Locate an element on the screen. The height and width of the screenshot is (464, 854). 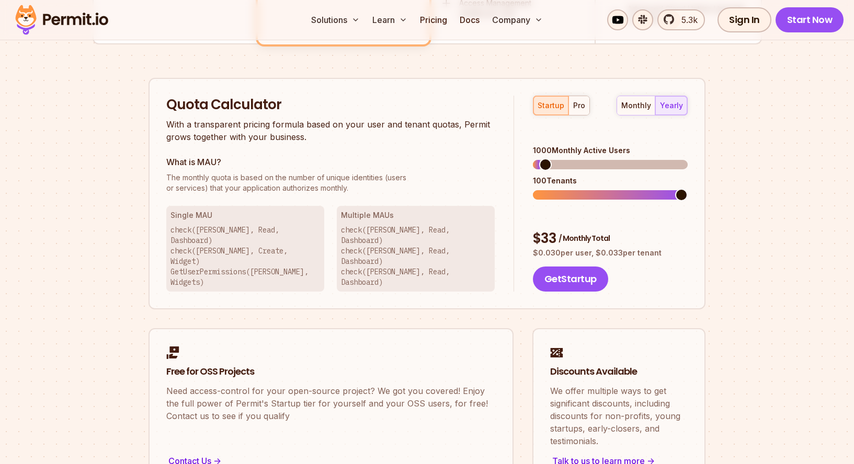
img: Permit logo is located at coordinates (62, 20).